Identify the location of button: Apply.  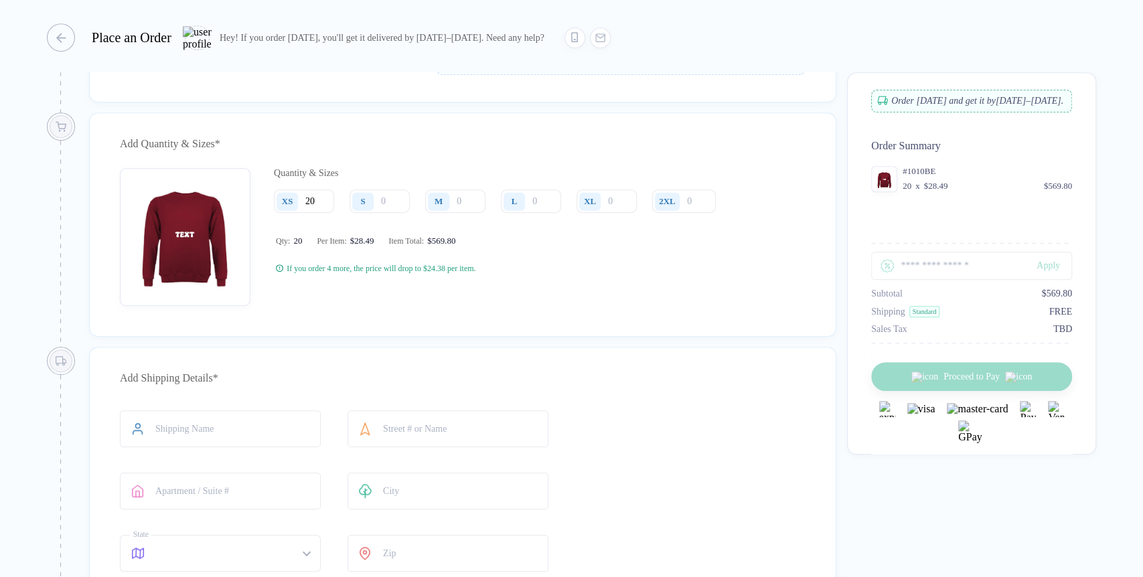
(1044, 266).